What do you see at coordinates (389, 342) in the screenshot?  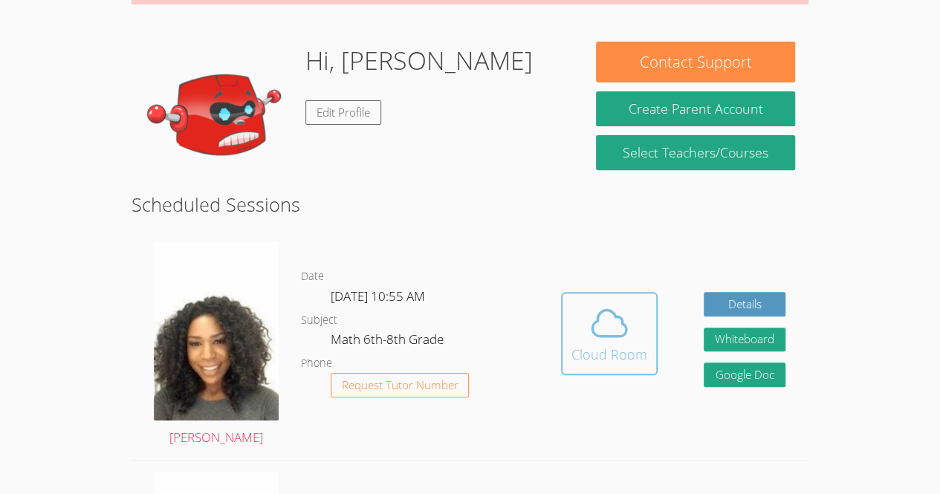 I see `dd: Math 6th-8th Grade` at bounding box center [389, 342].